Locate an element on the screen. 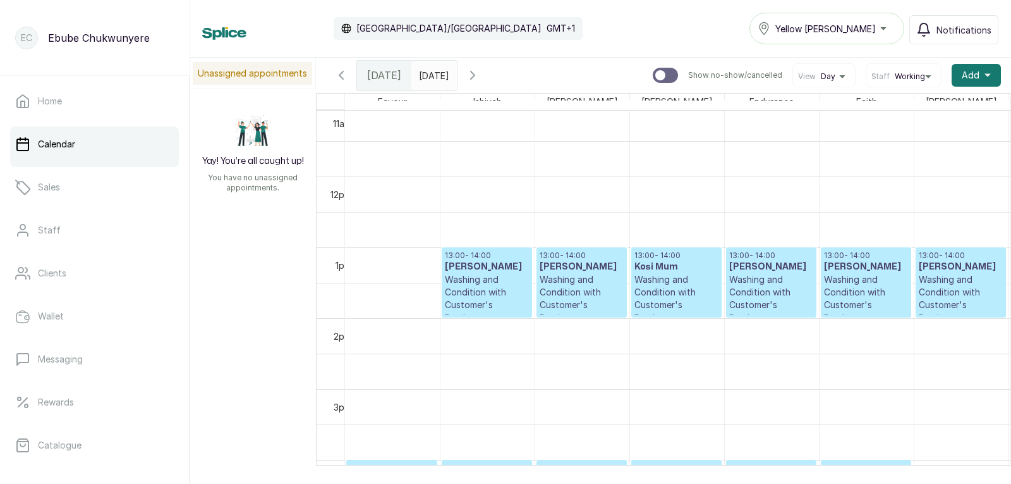 This screenshot has width=1011, height=484. div: 2pm is located at coordinates (343, 336).